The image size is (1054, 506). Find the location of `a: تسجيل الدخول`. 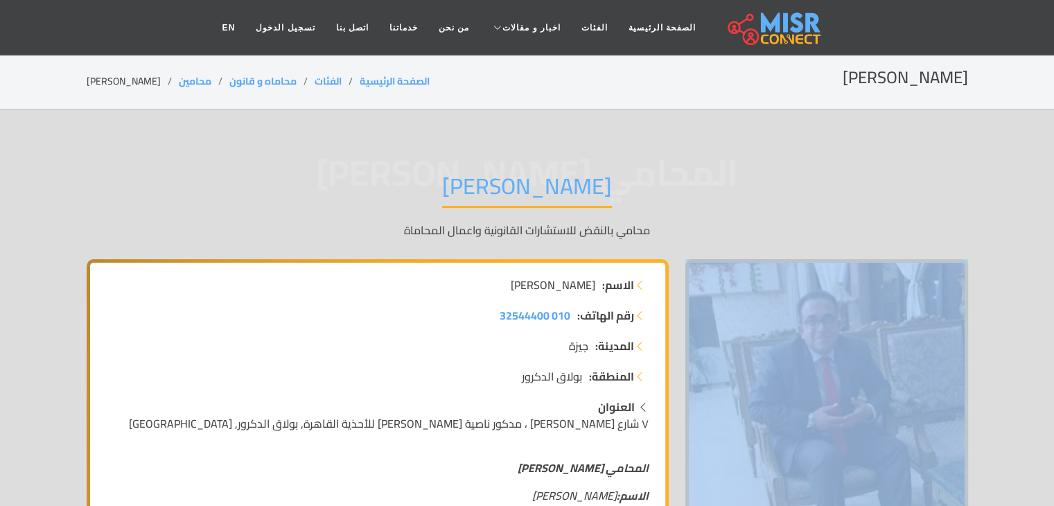

a: تسجيل الدخول is located at coordinates (285, 28).